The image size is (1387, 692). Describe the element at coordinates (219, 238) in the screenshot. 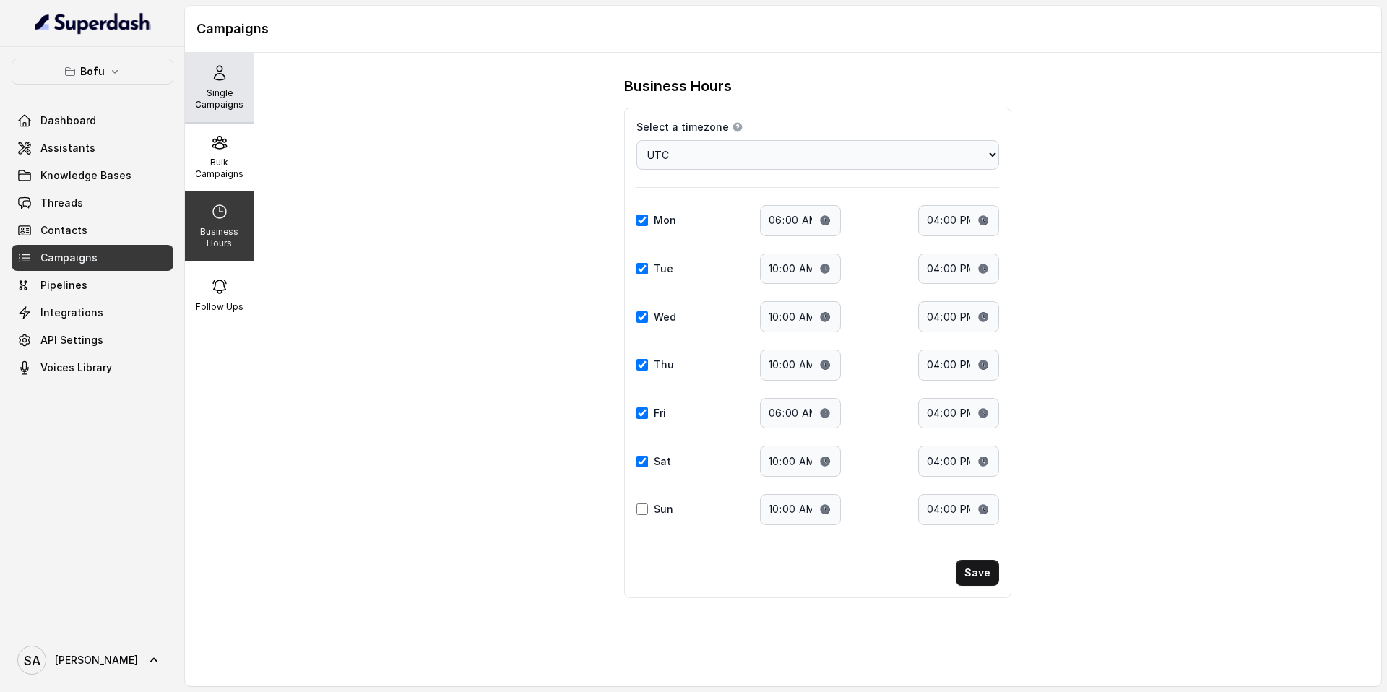

I see `p: Business Hours` at that location.